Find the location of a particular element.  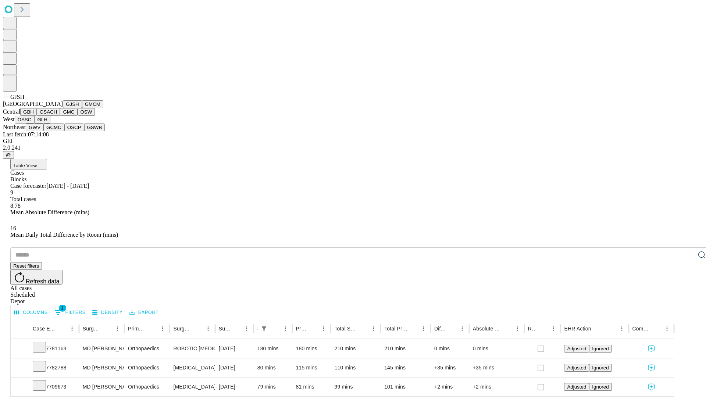

div: 110 mins is located at coordinates (356, 368).